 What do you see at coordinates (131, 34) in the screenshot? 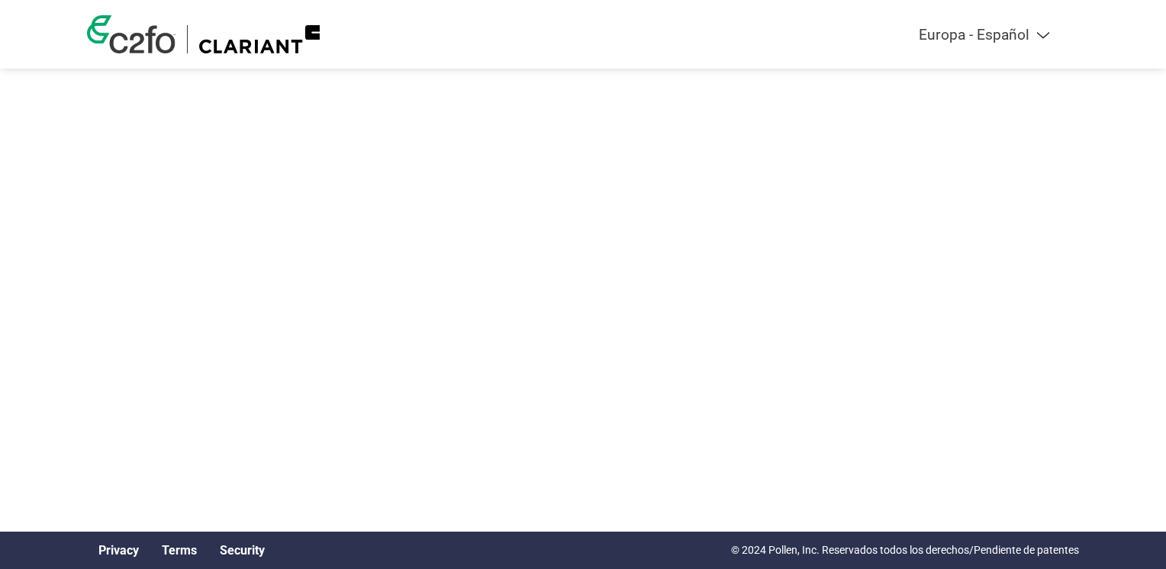
I see `img: c2fo logo` at bounding box center [131, 34].